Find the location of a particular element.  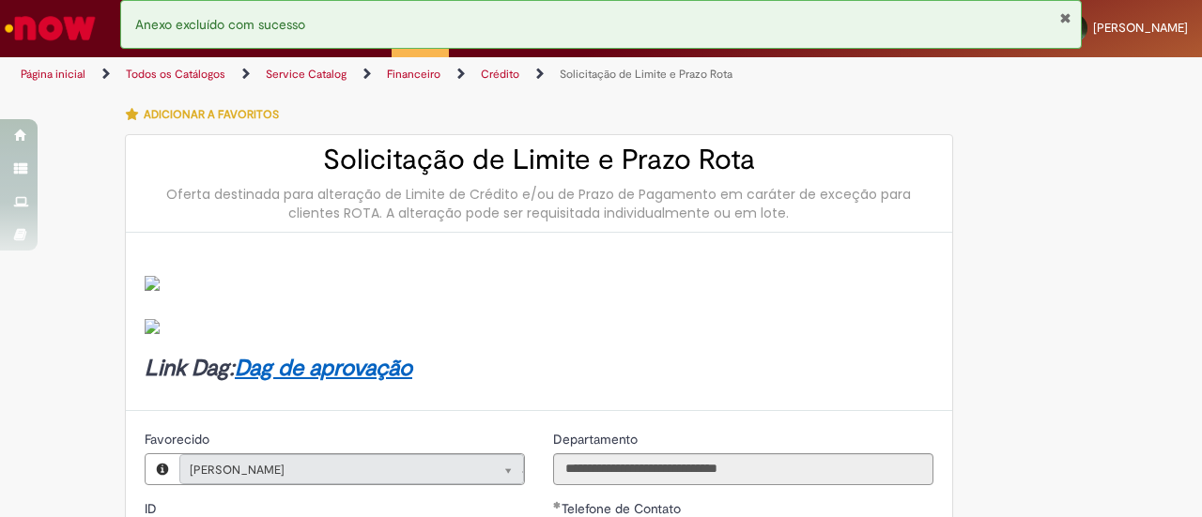

span: Somente leitura - Departamento is located at coordinates (597, 439).